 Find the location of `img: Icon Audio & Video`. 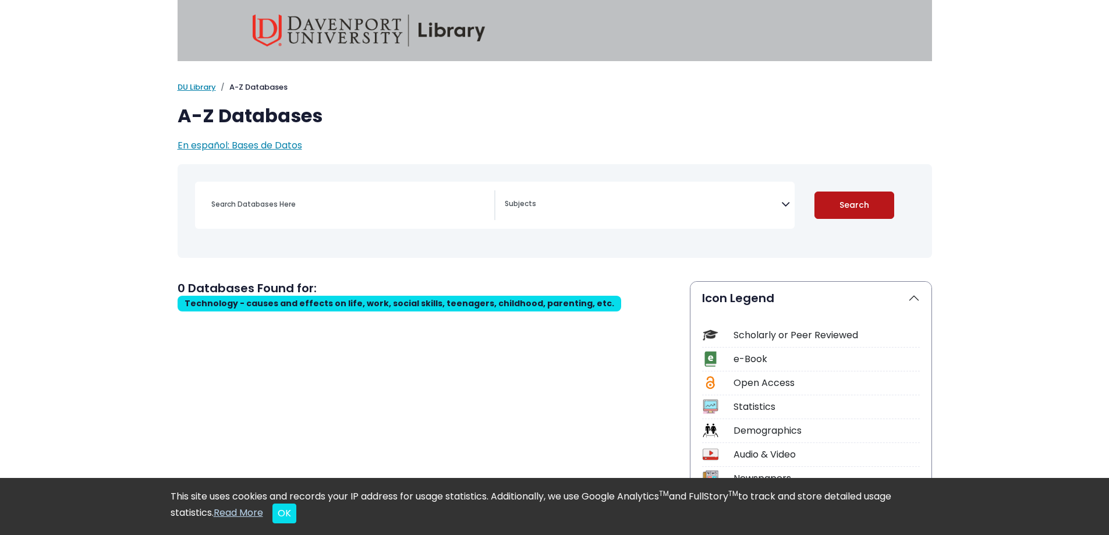

img: Icon Audio & Video is located at coordinates (710, 454).